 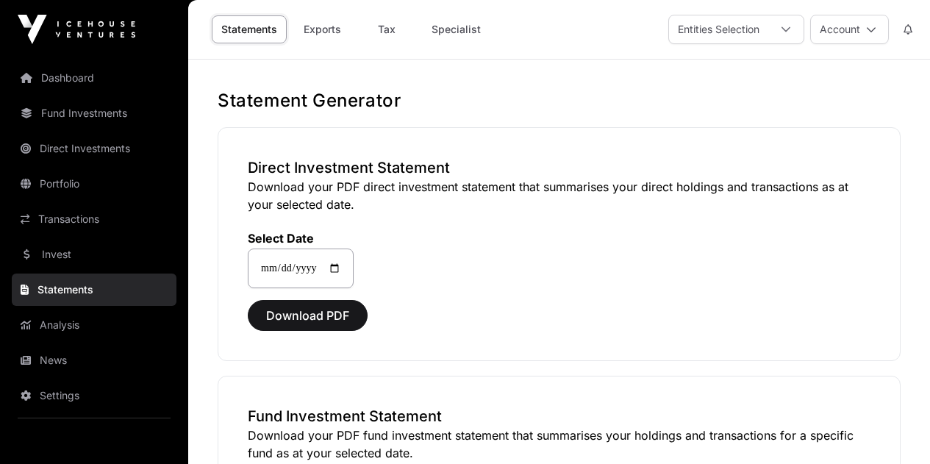 What do you see at coordinates (94, 219) in the screenshot?
I see `a: Transactions` at bounding box center [94, 219].